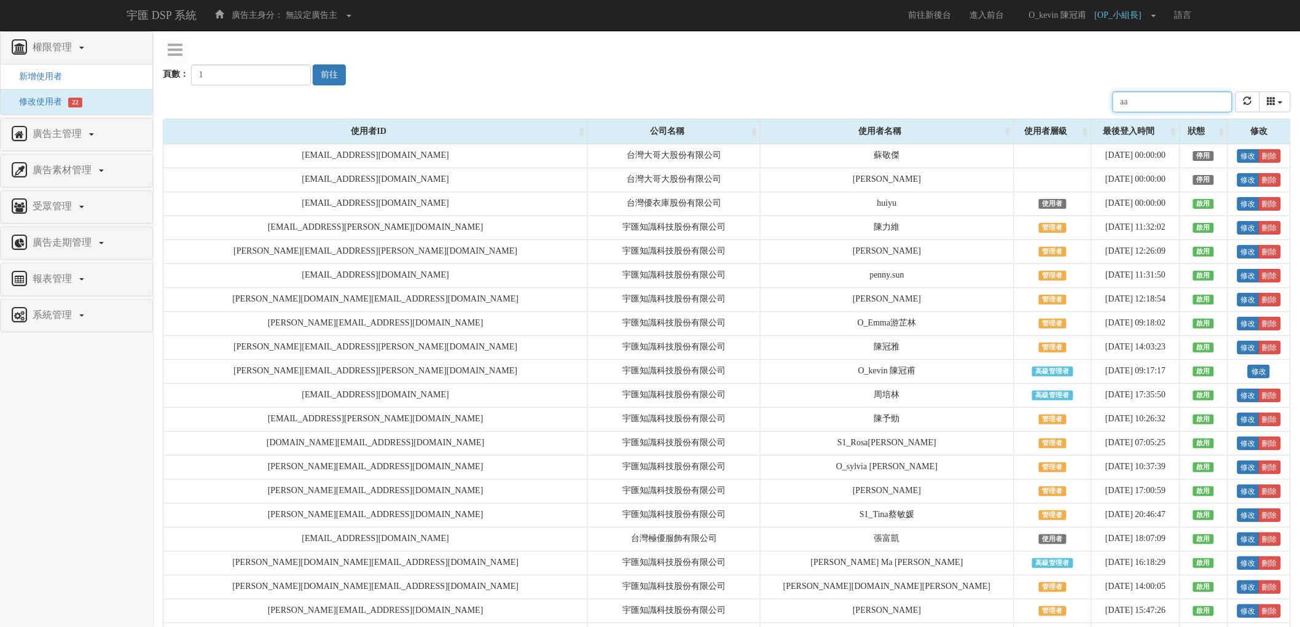  I want to click on a: 廣告主管理, so click(76, 135).